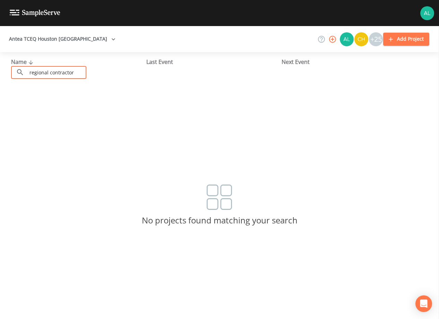 The image size is (439, 319). Describe the element at coordinates (347, 39) in the screenshot. I see `div: Alaina Hahn` at that location.